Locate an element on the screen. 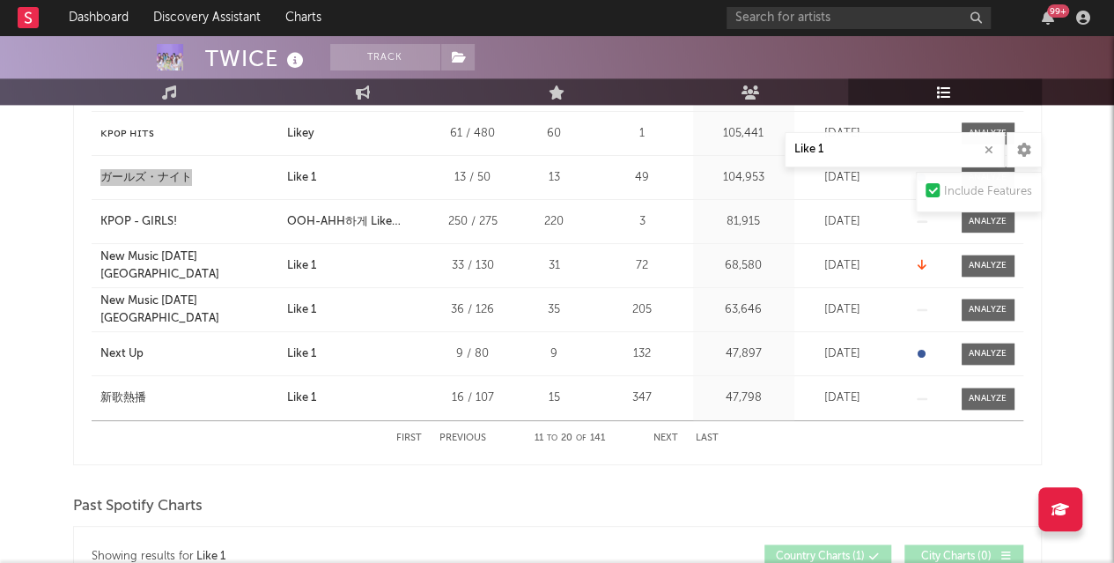 The image size is (1114, 563). button: Previous is located at coordinates (463, 438).